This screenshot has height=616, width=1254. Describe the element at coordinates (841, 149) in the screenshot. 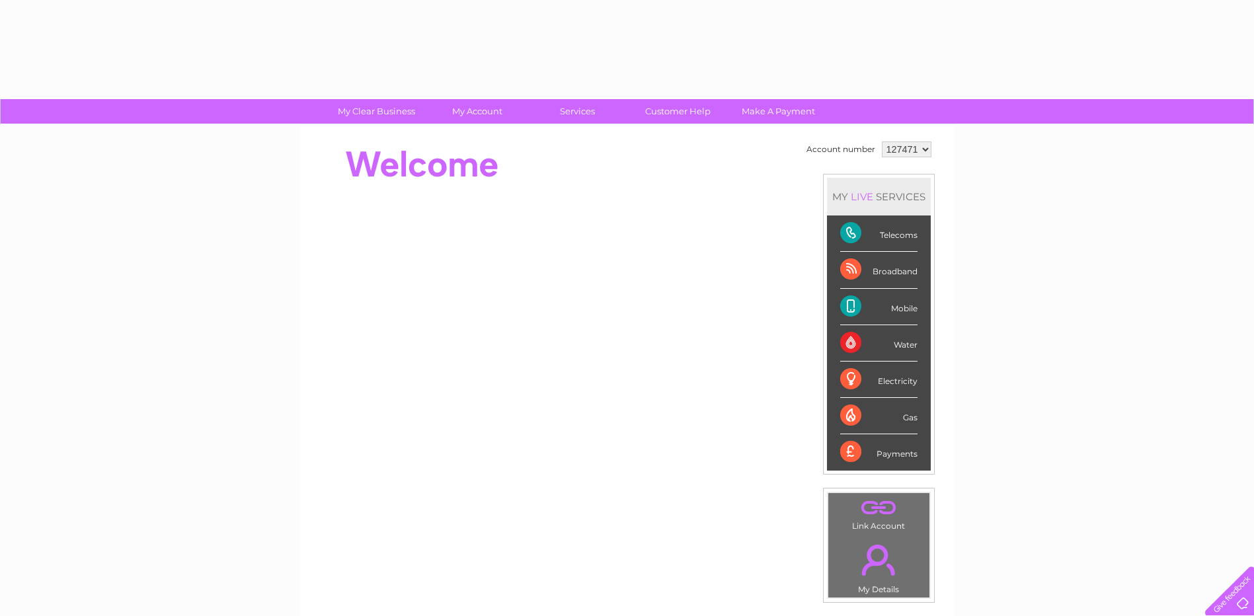

I see `td: Account number` at that location.